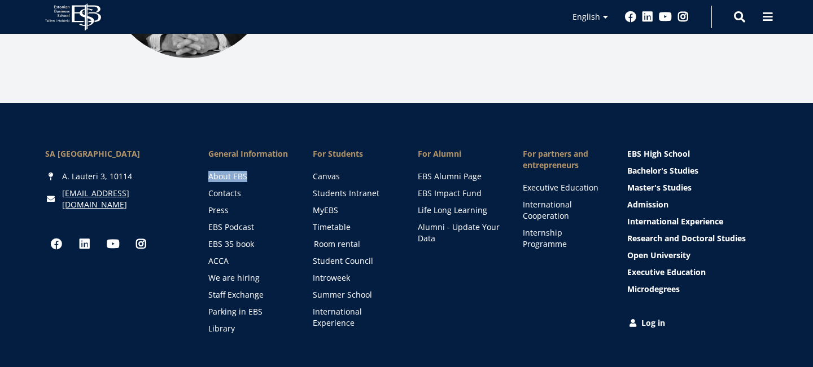  I want to click on a: For Students, so click(354, 154).